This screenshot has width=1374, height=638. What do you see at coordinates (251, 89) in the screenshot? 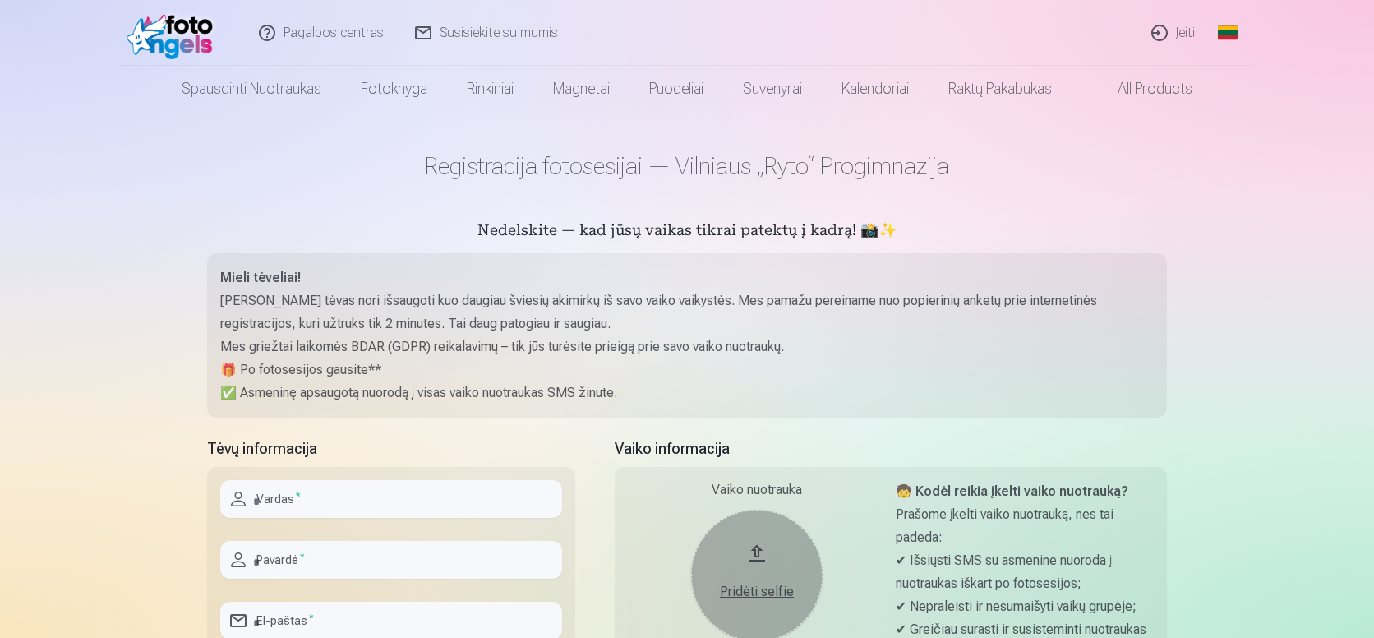
I see `a: Spausdinti nuotraukas` at bounding box center [251, 89].